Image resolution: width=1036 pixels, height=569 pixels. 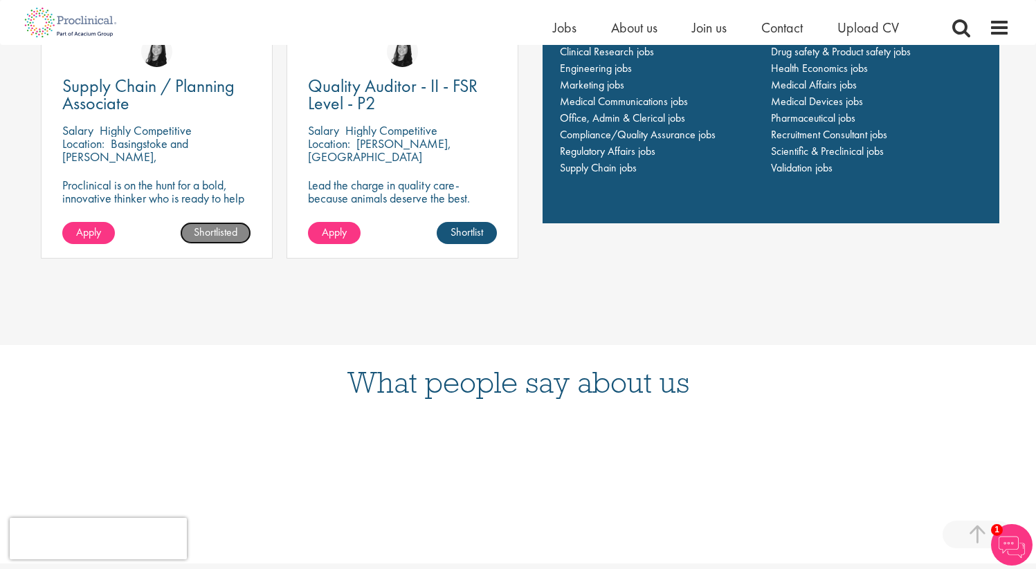 What do you see at coordinates (827, 151) in the screenshot?
I see `span: Scientific & Preclinical jobs` at bounding box center [827, 151].